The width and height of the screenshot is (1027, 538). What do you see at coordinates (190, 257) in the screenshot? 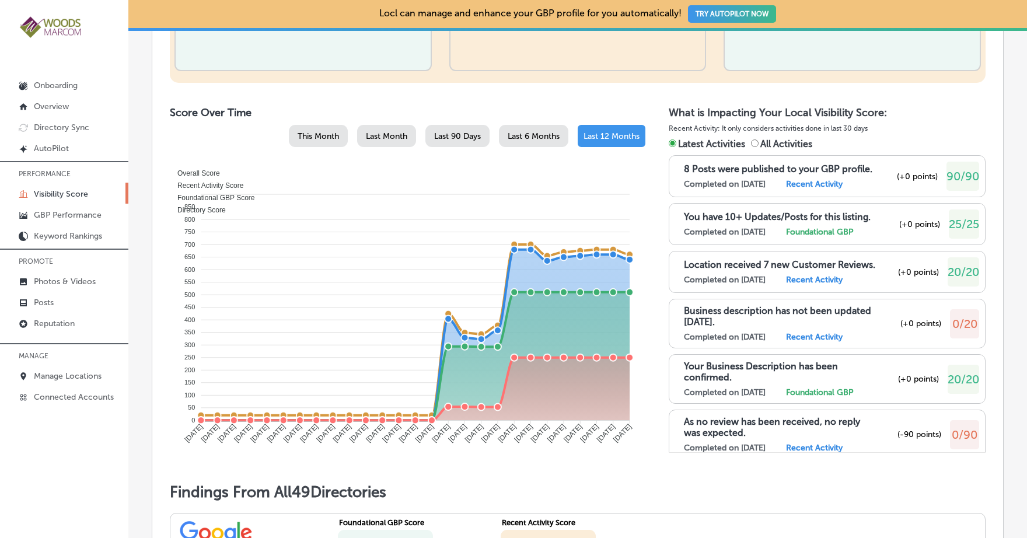
I see `tspan: 650` at bounding box center [190, 257].